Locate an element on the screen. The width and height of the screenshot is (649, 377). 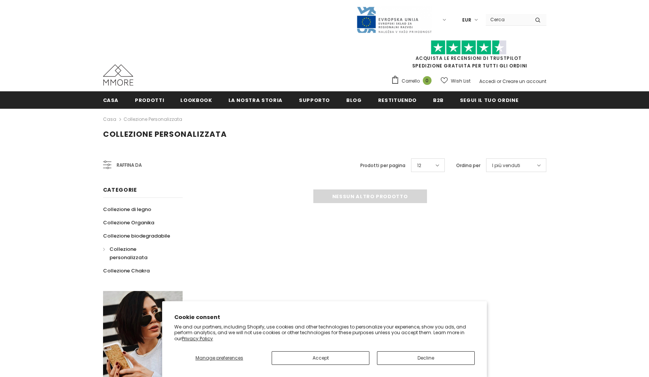
a: Collezione Organika is located at coordinates (128, 222).